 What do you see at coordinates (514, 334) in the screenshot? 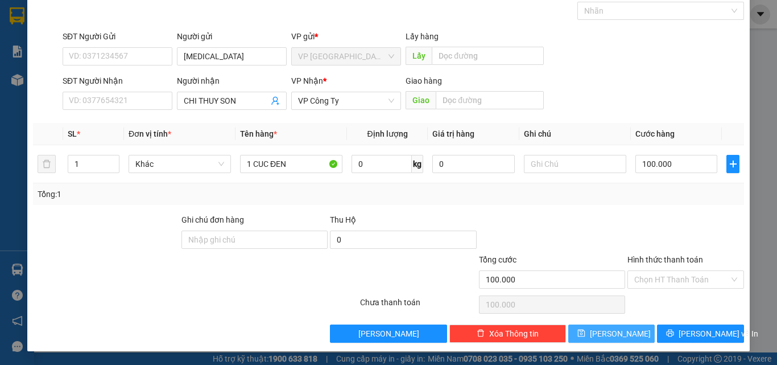
I see `span: Xóa Thông tin` at bounding box center [514, 334].